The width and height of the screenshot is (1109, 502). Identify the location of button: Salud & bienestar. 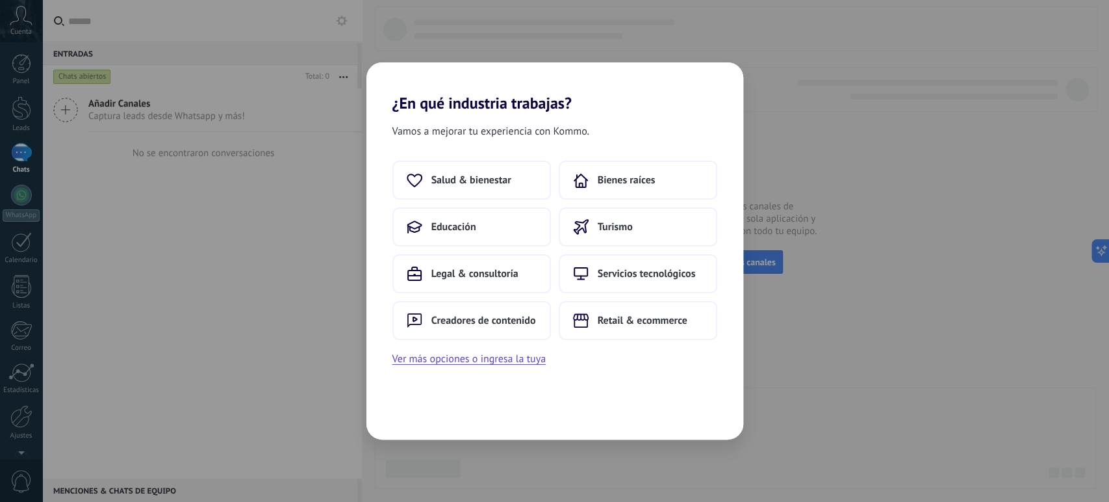
(472, 180).